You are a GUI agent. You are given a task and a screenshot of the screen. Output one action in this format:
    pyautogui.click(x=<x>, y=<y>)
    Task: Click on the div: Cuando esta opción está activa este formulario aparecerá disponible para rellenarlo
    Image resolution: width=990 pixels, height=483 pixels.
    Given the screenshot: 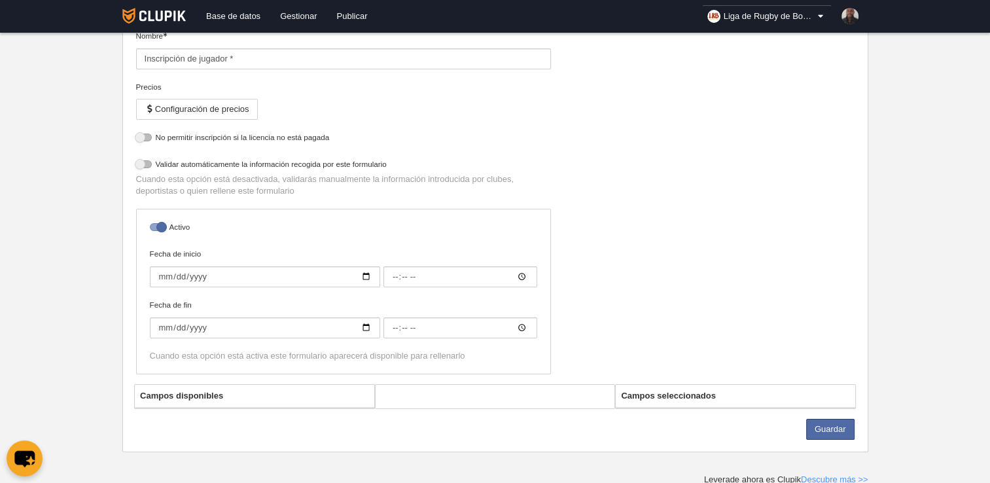 What is the action you would take?
    pyautogui.click(x=343, y=356)
    